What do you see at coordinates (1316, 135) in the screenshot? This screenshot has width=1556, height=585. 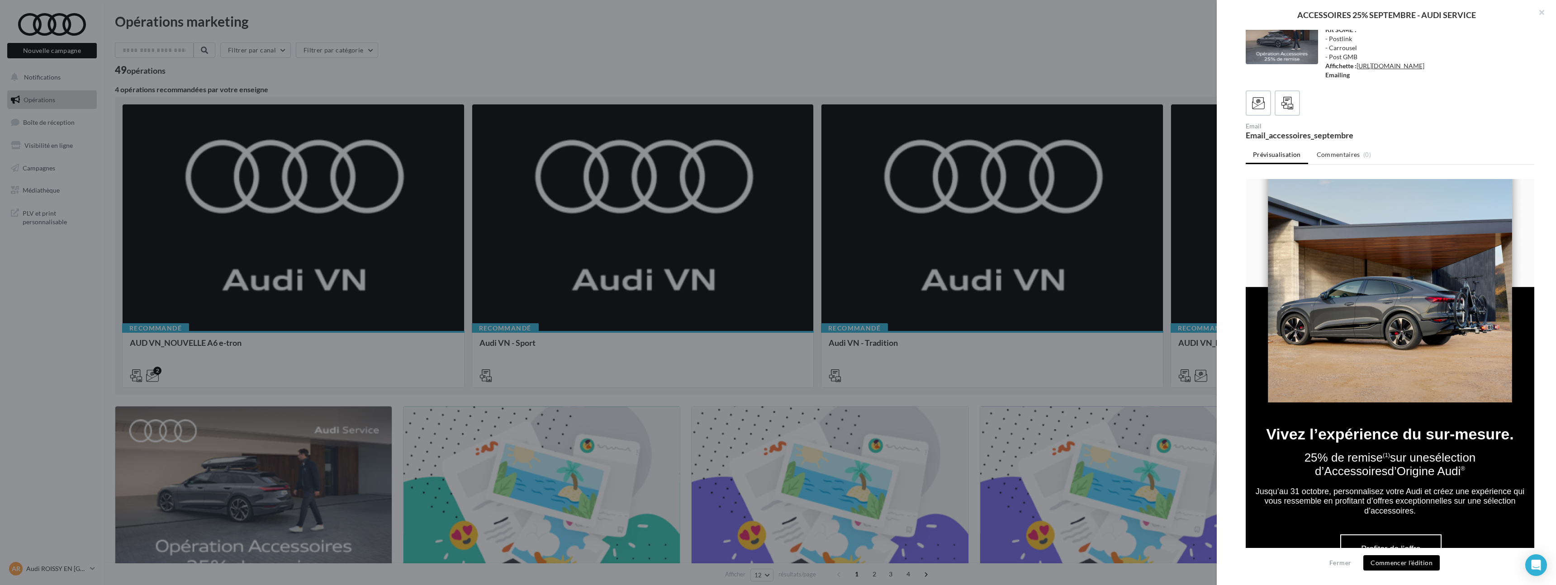 I see `div: Email_accessoires_septembre` at bounding box center [1316, 135].